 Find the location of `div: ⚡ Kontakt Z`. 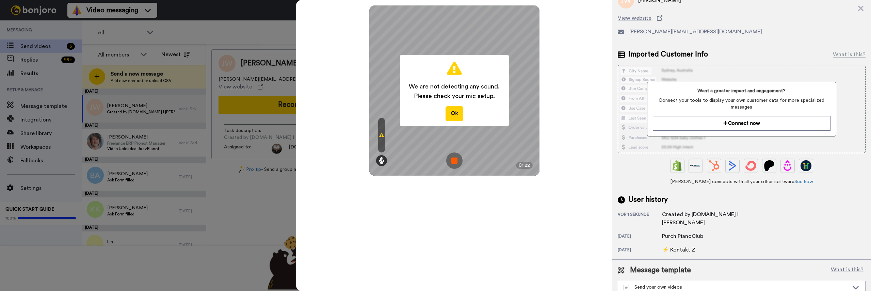

div: ⚡ Kontakt Z is located at coordinates (679, 250).